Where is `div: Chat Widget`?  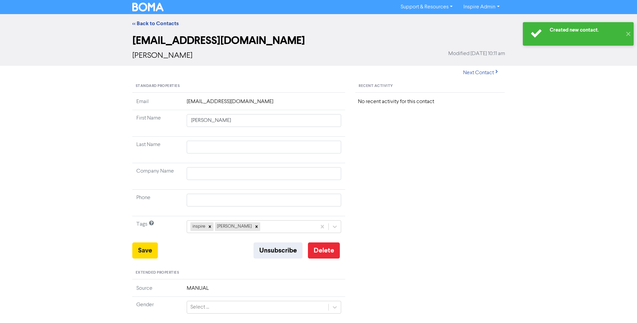
div: Chat Widget is located at coordinates (621, 307).